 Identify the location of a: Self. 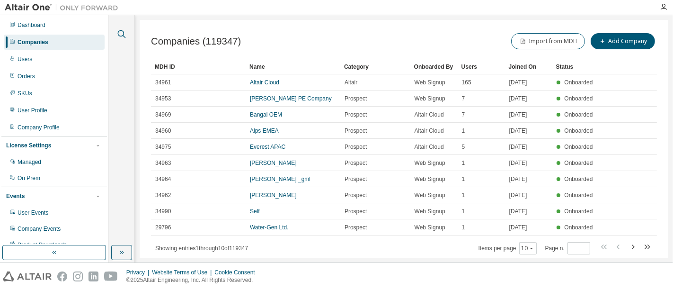
(255, 211).